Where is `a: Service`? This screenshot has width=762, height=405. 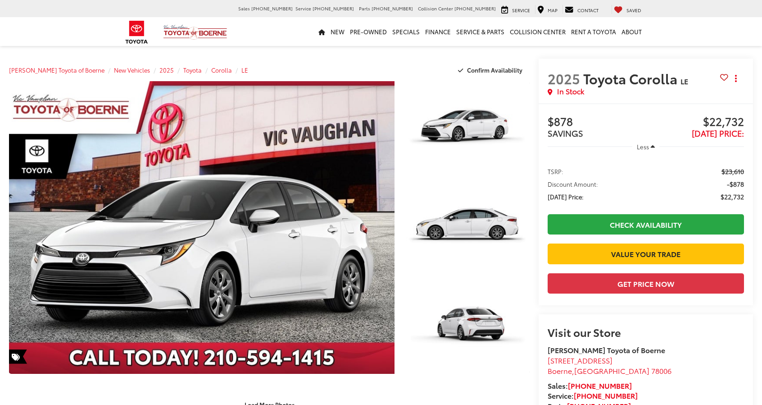 a: Service is located at coordinates (516, 9).